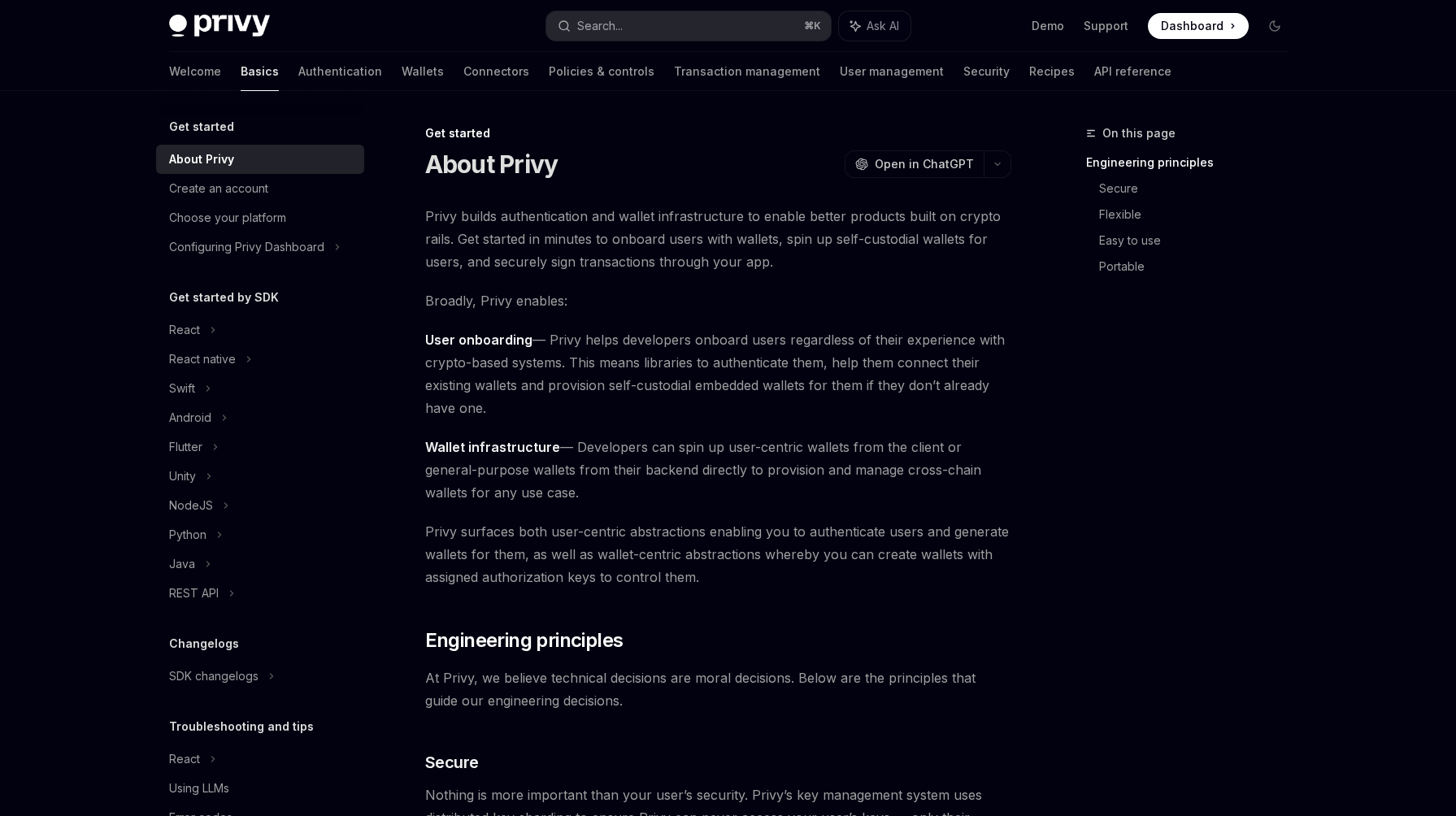 The image size is (1456, 816). I want to click on a: Recipes, so click(1052, 72).